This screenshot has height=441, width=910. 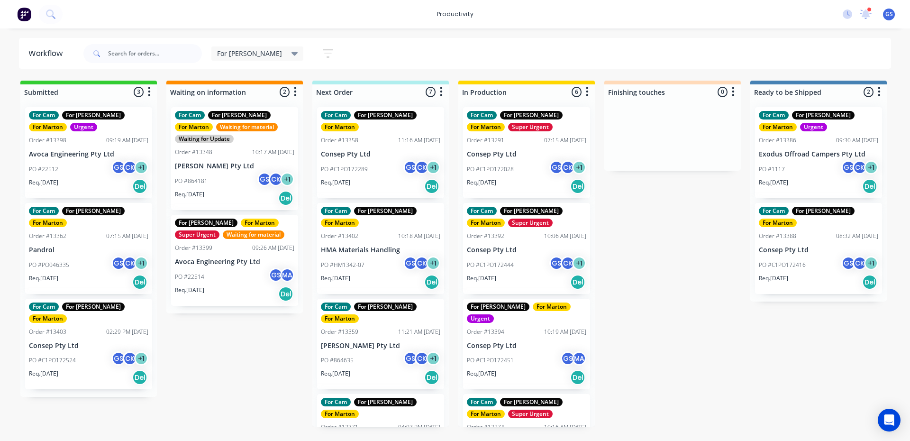 I want to click on div: Order #13388, so click(x=777, y=236).